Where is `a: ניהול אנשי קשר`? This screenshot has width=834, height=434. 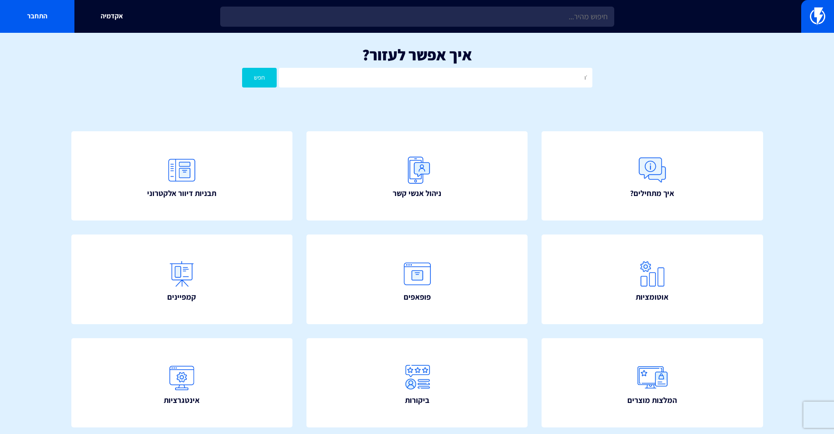 a: ניהול אנשי קשר is located at coordinates (417, 176).